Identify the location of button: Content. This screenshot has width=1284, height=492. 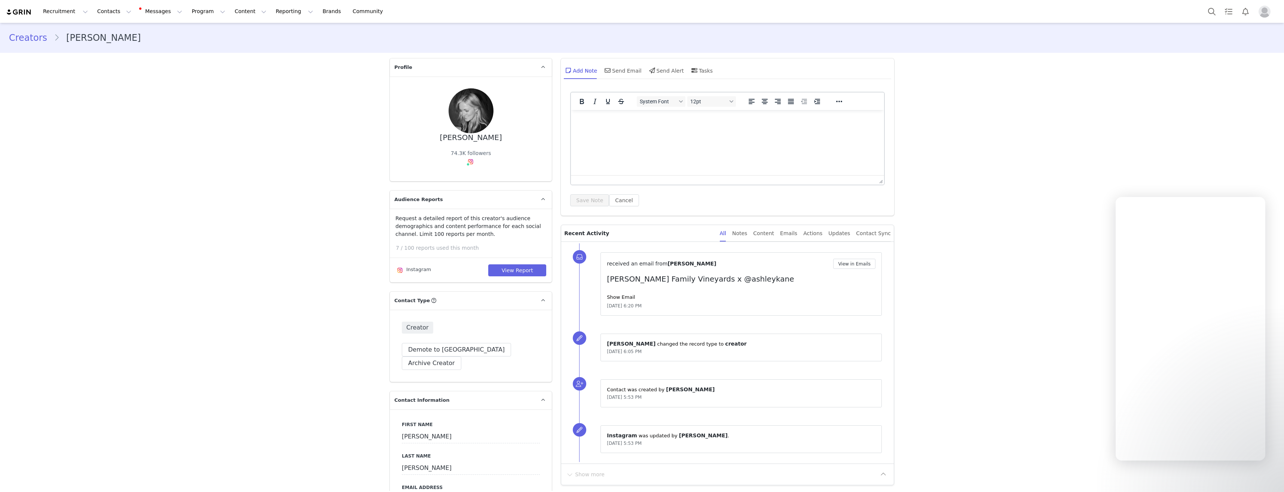
(250, 11).